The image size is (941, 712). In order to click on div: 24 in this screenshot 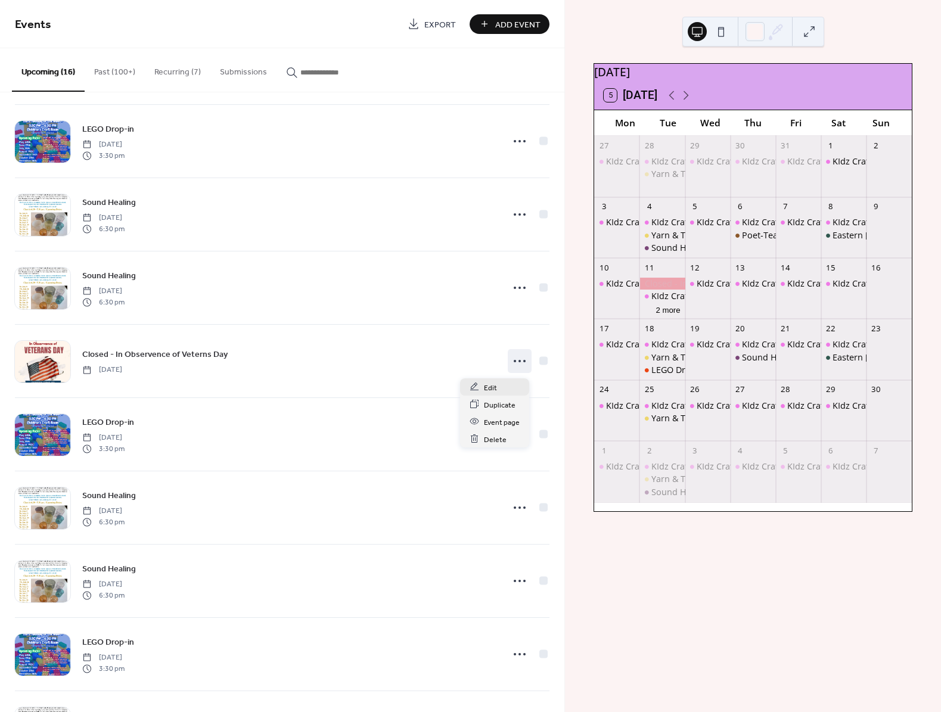, I will do `click(604, 390)`.